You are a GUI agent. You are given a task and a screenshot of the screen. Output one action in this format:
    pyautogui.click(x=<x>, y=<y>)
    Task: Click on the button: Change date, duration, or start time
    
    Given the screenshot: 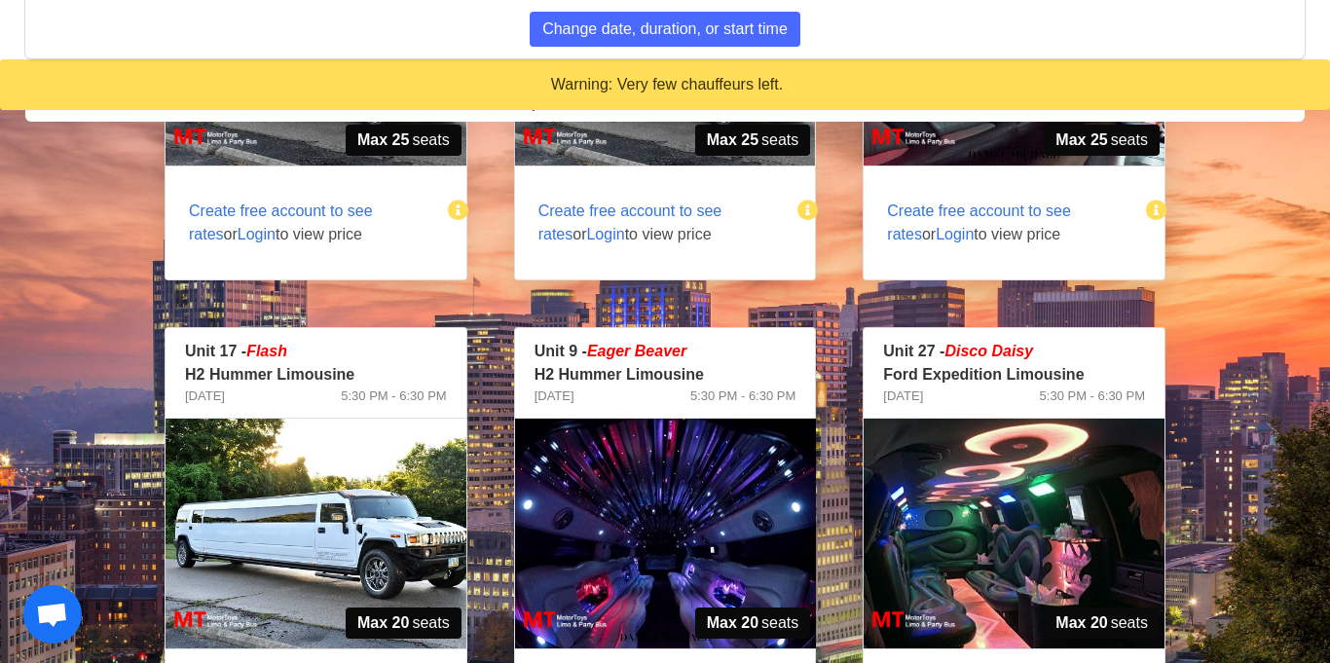 What is the action you would take?
    pyautogui.click(x=665, y=29)
    